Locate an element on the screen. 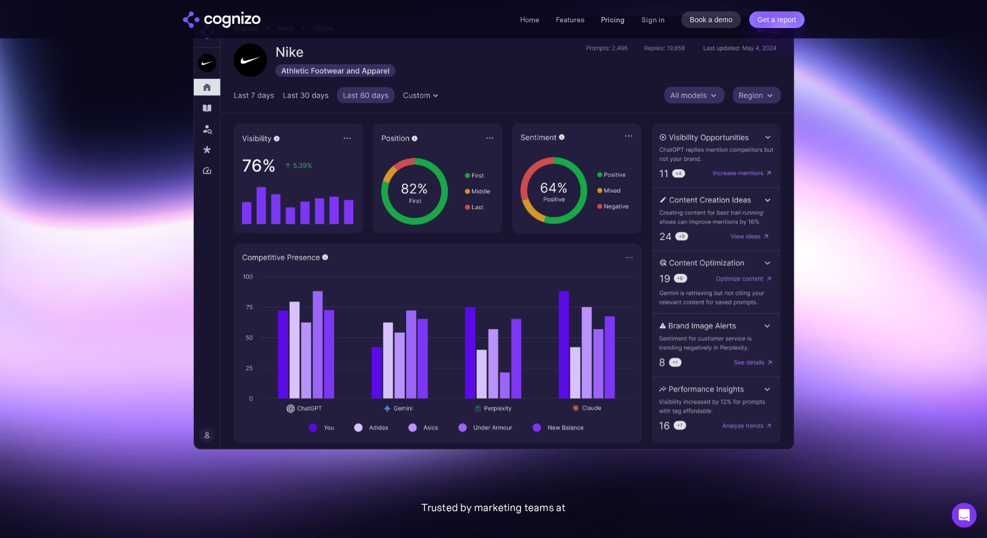 This screenshot has height=538, width=987. a: Home is located at coordinates (530, 20).